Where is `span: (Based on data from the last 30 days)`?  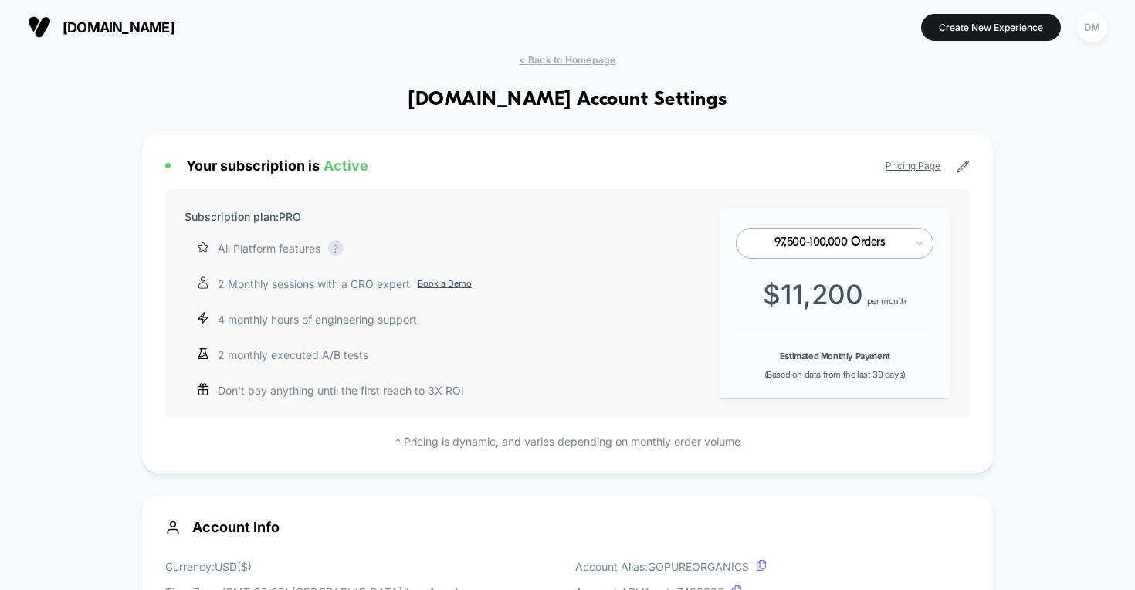 span: (Based on data from the last 30 days) is located at coordinates (834, 374).